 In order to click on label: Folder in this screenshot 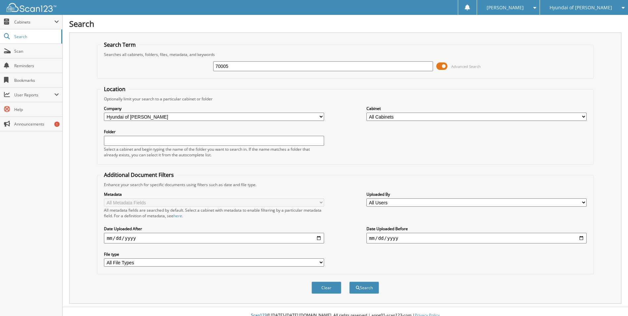, I will do `click(214, 131)`.